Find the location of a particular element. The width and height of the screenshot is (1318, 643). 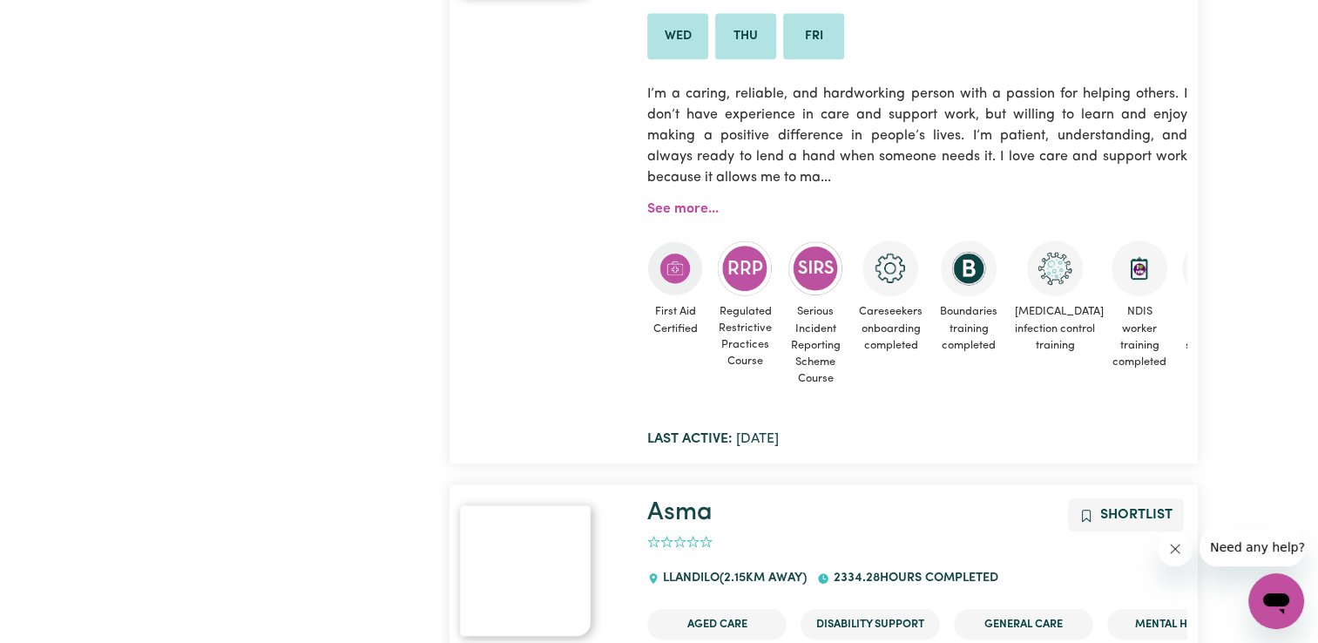

div: 2334.28 hours completed is located at coordinates (912, 578).